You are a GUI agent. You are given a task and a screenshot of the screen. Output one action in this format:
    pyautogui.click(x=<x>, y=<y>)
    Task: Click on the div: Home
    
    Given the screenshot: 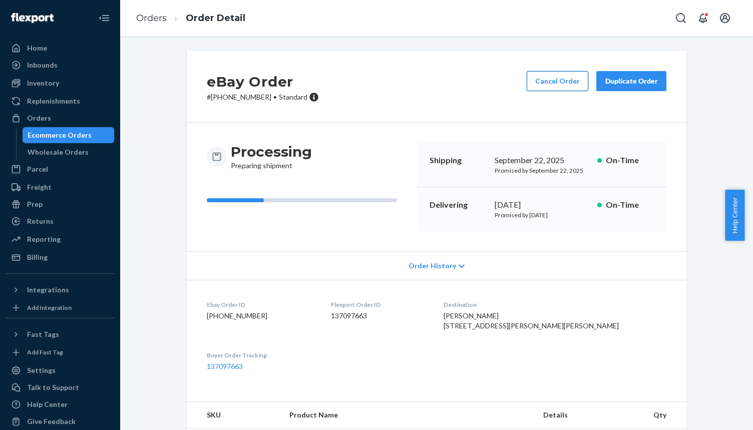 What is the action you would take?
    pyautogui.click(x=37, y=48)
    